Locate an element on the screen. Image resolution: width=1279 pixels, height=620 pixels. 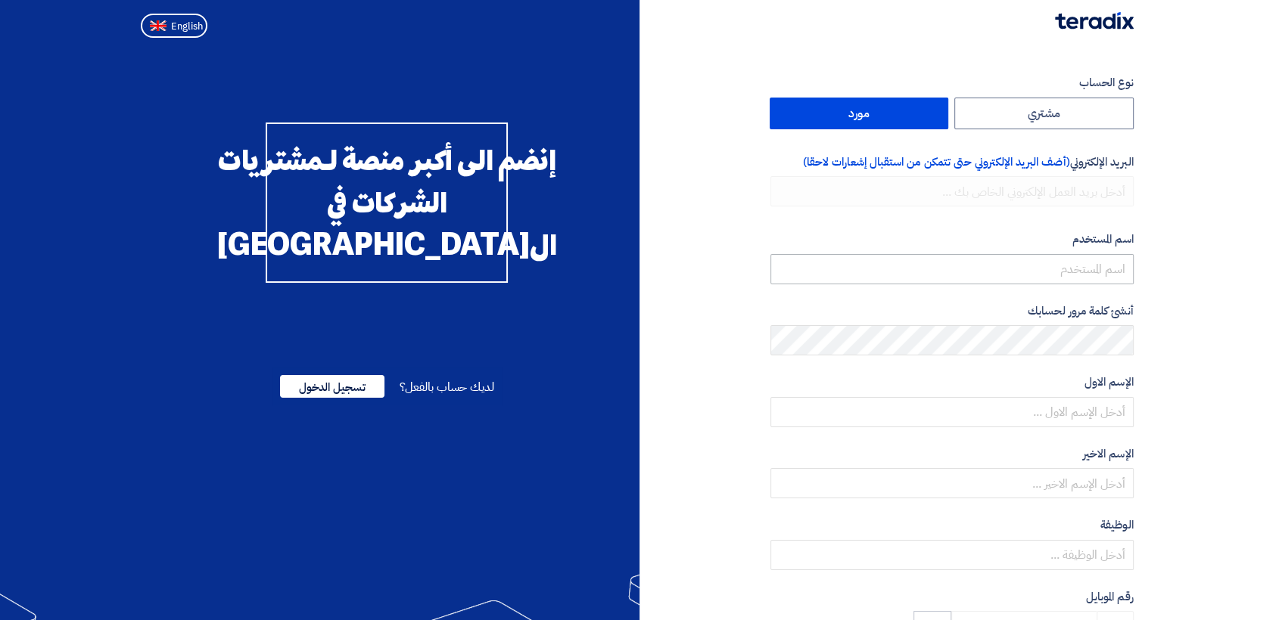
label: اسم المستخدم is located at coordinates (952, 239).